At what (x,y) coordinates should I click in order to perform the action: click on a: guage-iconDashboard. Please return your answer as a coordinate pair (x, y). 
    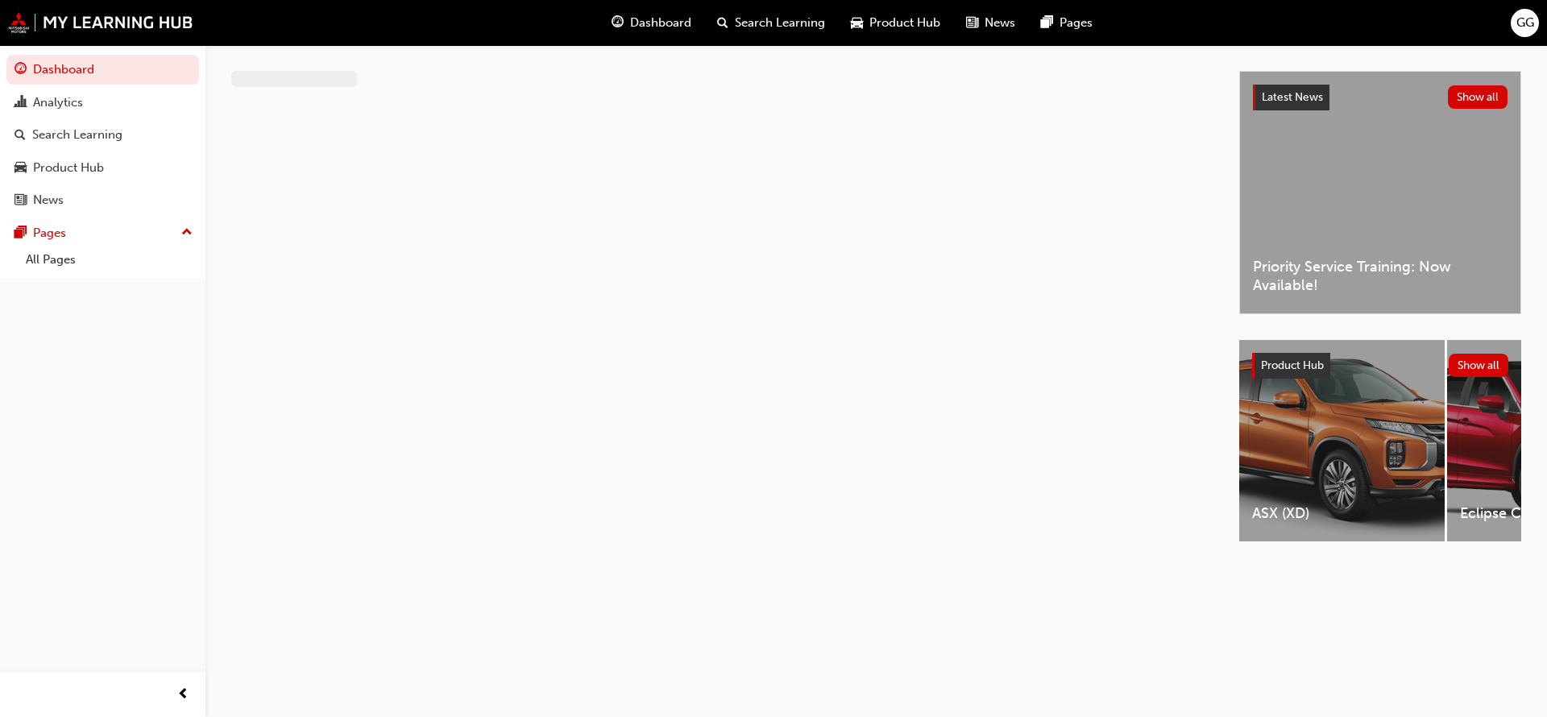
    Looking at the image, I should click on (651, 23).